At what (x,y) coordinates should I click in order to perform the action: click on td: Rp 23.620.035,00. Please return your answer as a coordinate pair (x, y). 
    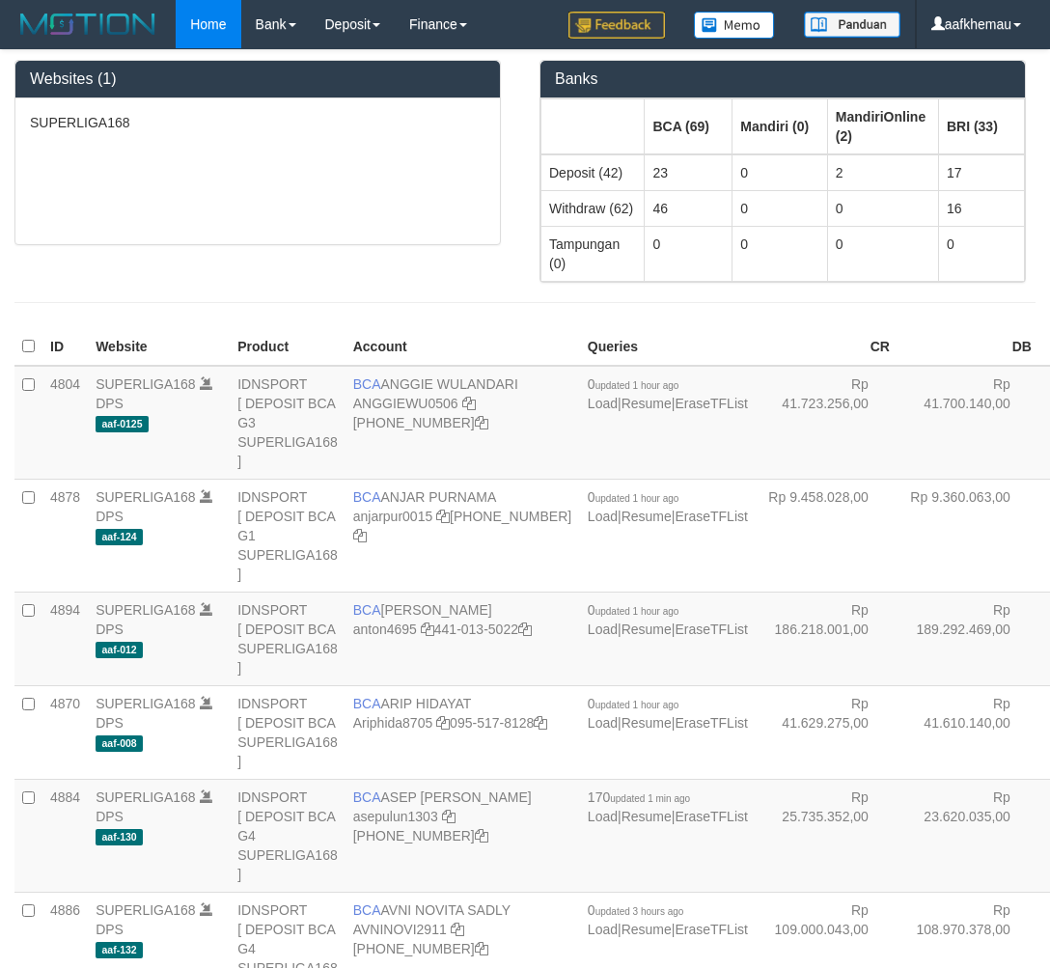
    Looking at the image, I should click on (968, 835).